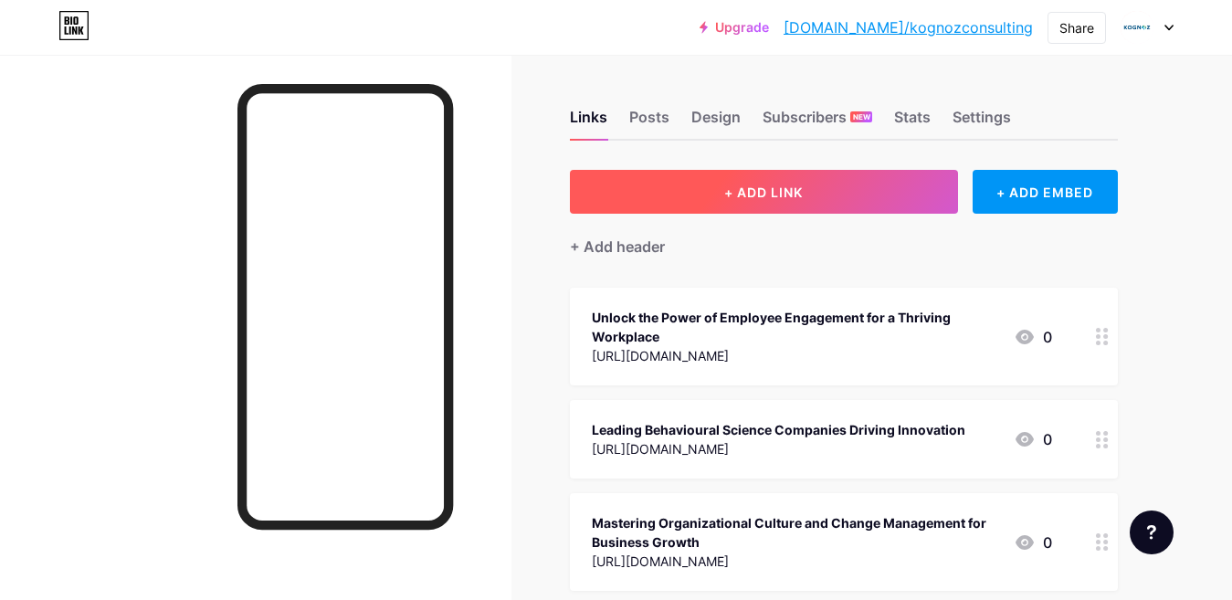 This screenshot has height=600, width=1232. What do you see at coordinates (1045, 192) in the screenshot?
I see `div: + ADD EMBED` at bounding box center [1045, 192].